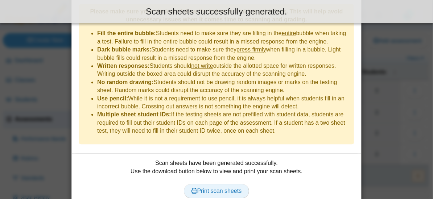 This screenshot has width=433, height=199. Describe the element at coordinates (134, 114) in the screenshot. I see `b: Multiple sheet student IDs:` at that location.